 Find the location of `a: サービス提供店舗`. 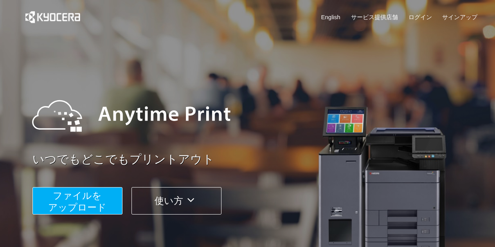

a: サービス提供店舗 is located at coordinates (374, 17).